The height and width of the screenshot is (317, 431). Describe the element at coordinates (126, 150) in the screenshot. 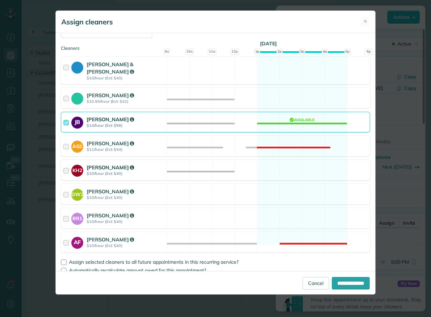

I see `strong: $11/hour (Est: $44)` at that location.